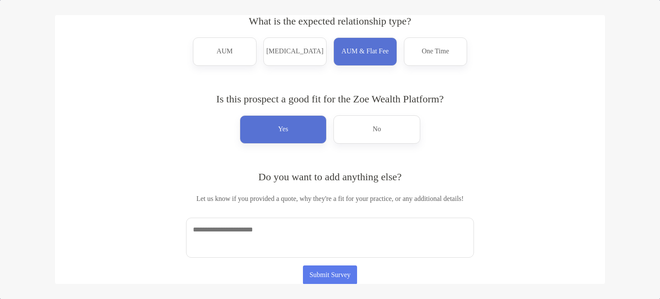  I want to click on h4: Do you want to add anything else?, so click(330, 177).